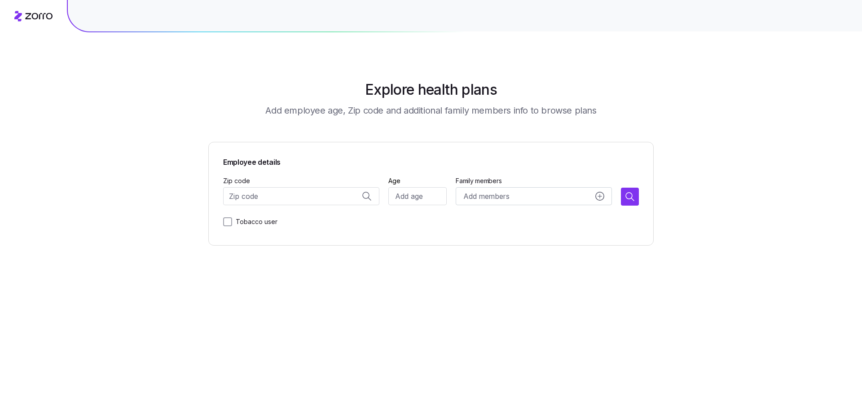 The height and width of the screenshot is (409, 862). I want to click on input: Zip code, so click(301, 196).